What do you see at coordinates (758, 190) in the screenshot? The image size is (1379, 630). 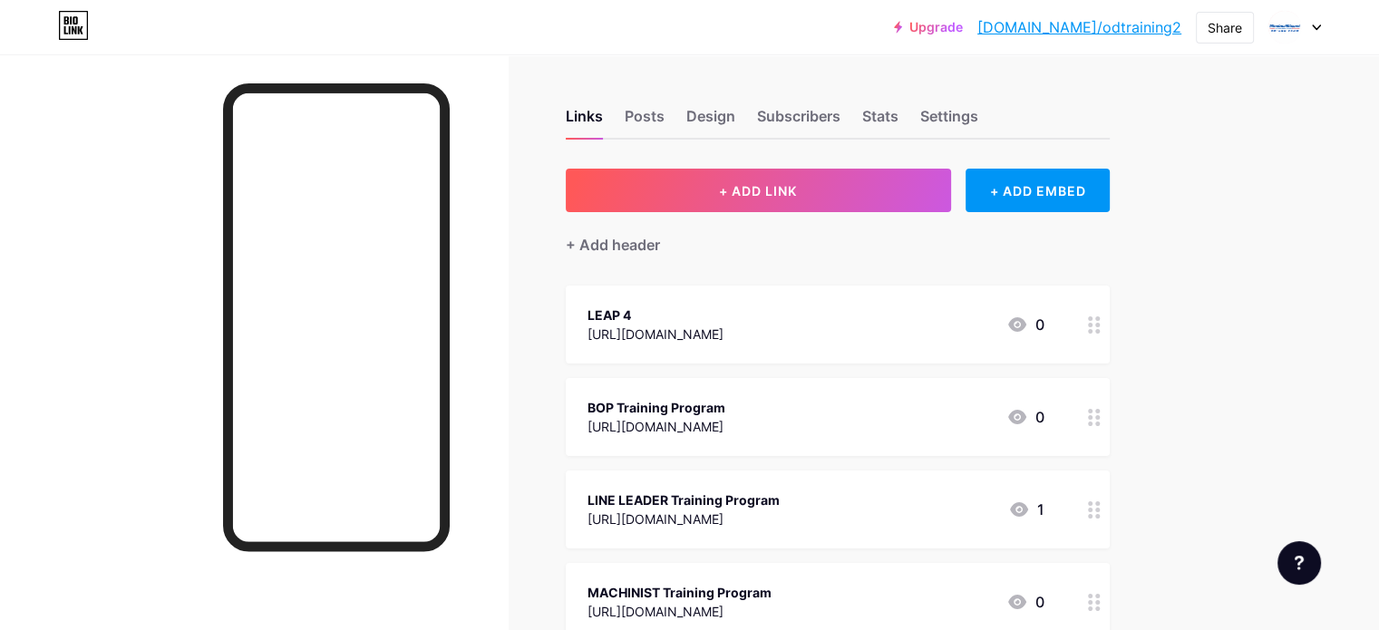 I see `span: + ADD LINK` at bounding box center [758, 190].